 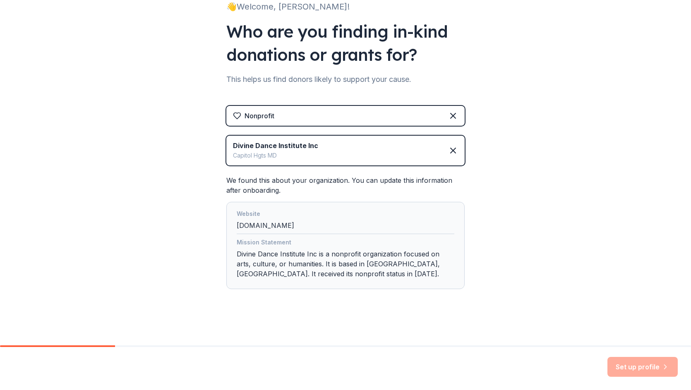 What do you see at coordinates (275, 156) in the screenshot?
I see `div: Capitol Hgts MD` at bounding box center [275, 156].